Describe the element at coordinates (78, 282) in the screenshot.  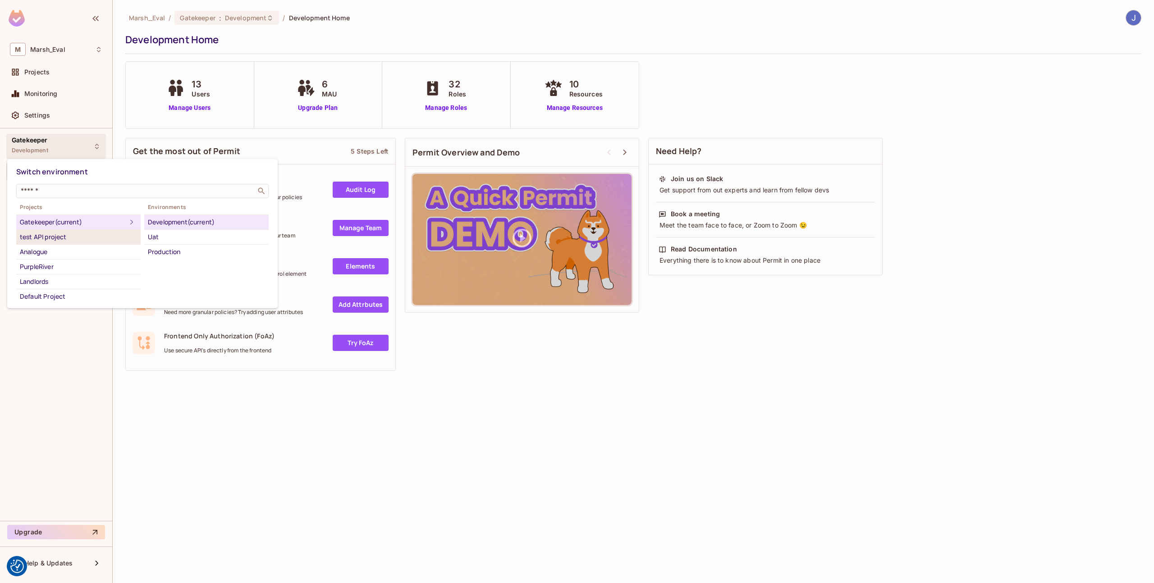
I see `div: Landlords` at that location.